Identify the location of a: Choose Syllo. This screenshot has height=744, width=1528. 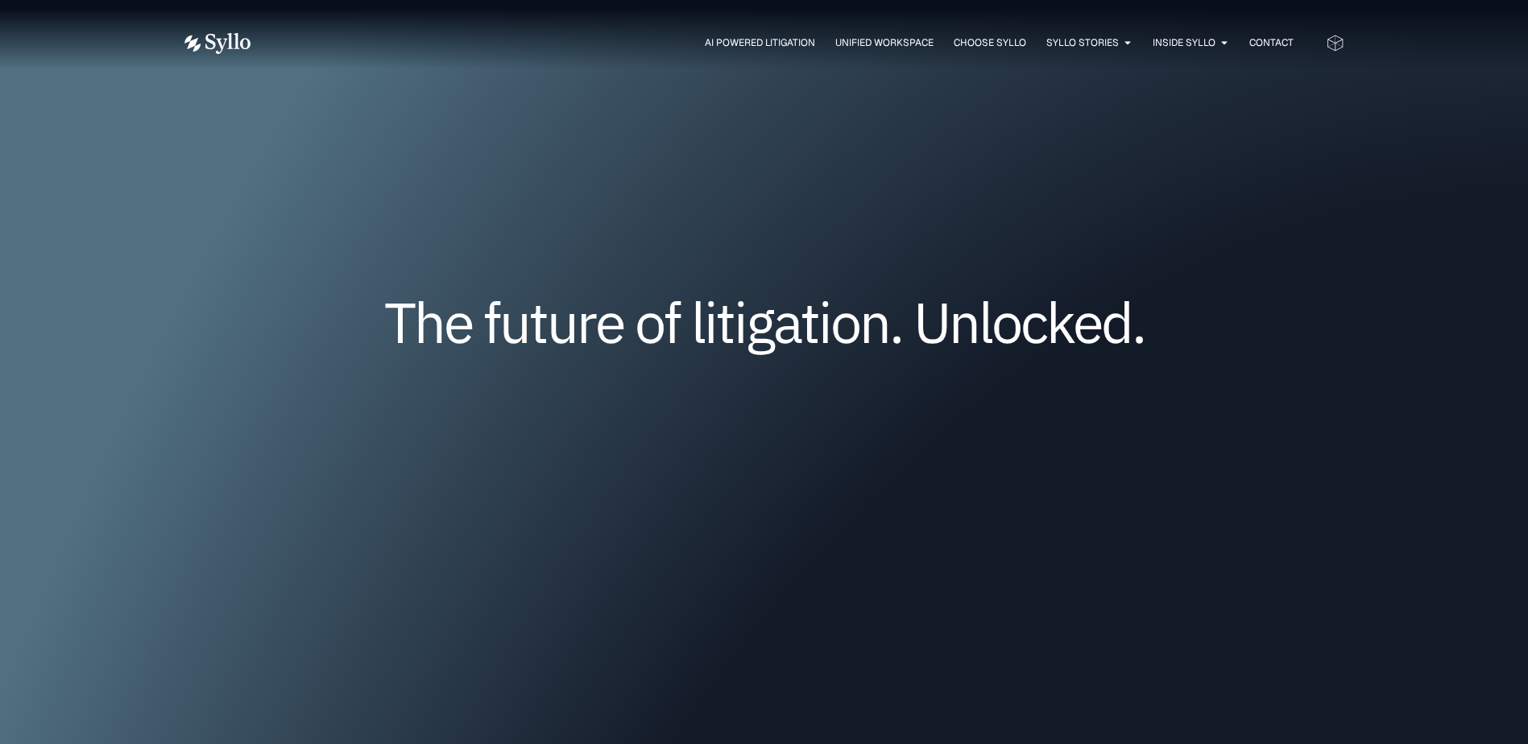
(990, 43).